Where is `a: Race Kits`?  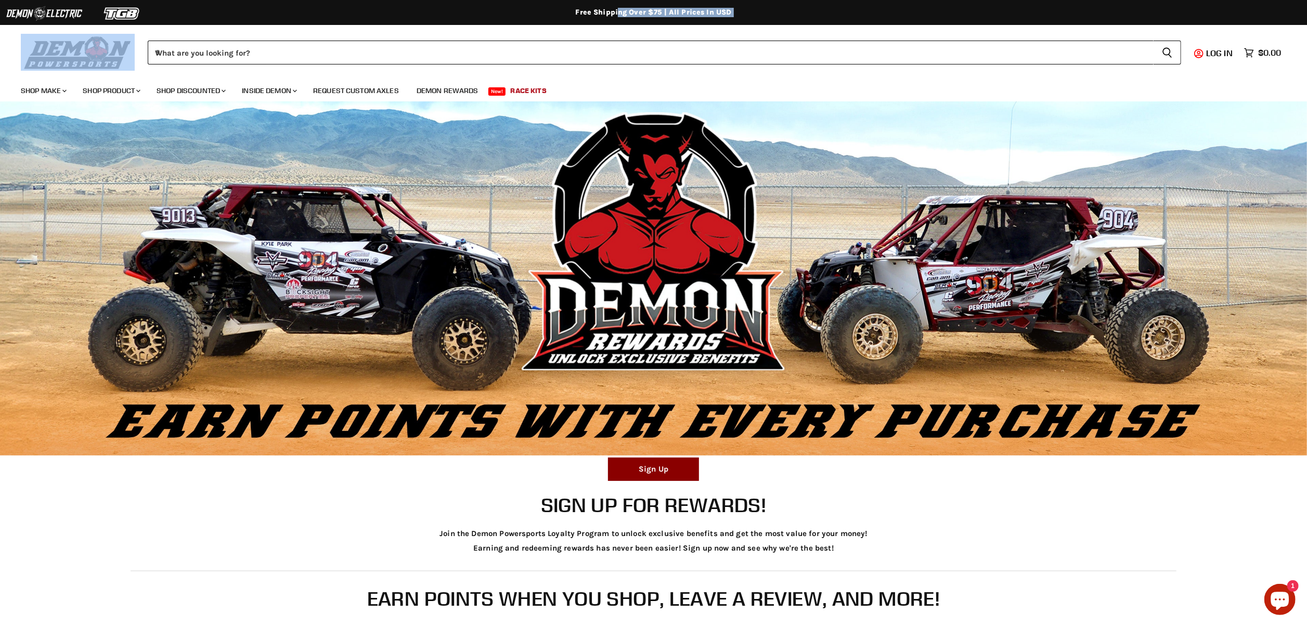 a: Race Kits is located at coordinates (528, 91).